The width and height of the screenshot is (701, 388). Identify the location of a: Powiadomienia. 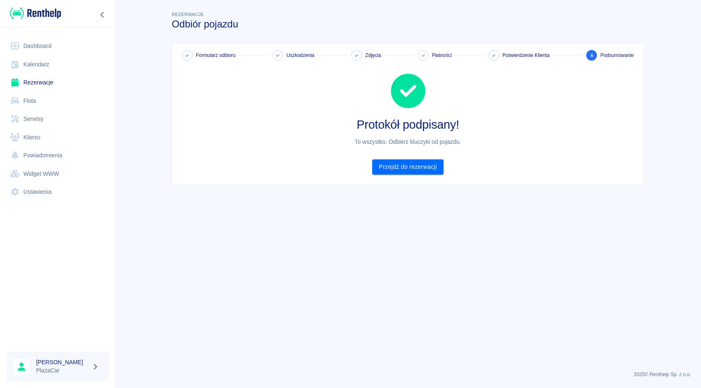
(57, 155).